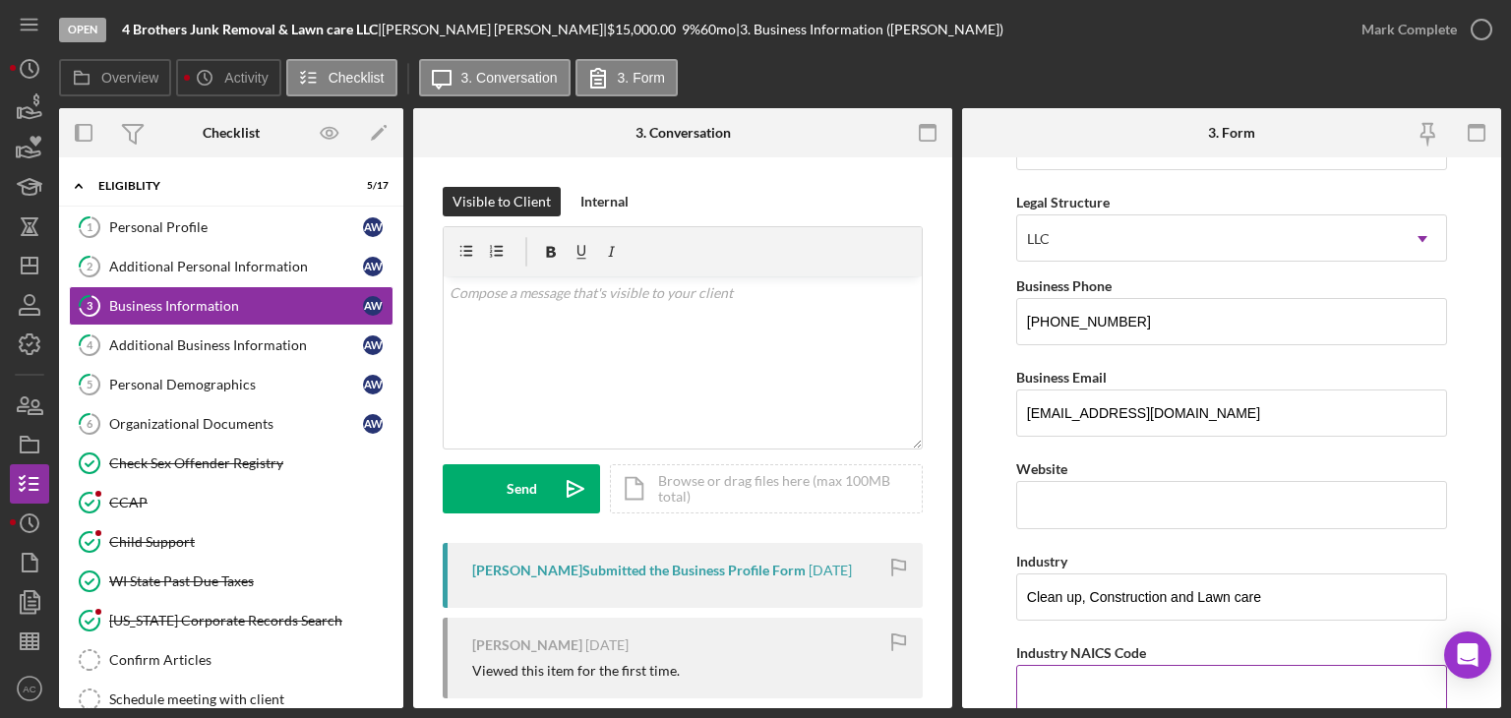 The width and height of the screenshot is (1511, 718). Describe the element at coordinates (231, 503) in the screenshot. I see `a: CCAP` at that location.